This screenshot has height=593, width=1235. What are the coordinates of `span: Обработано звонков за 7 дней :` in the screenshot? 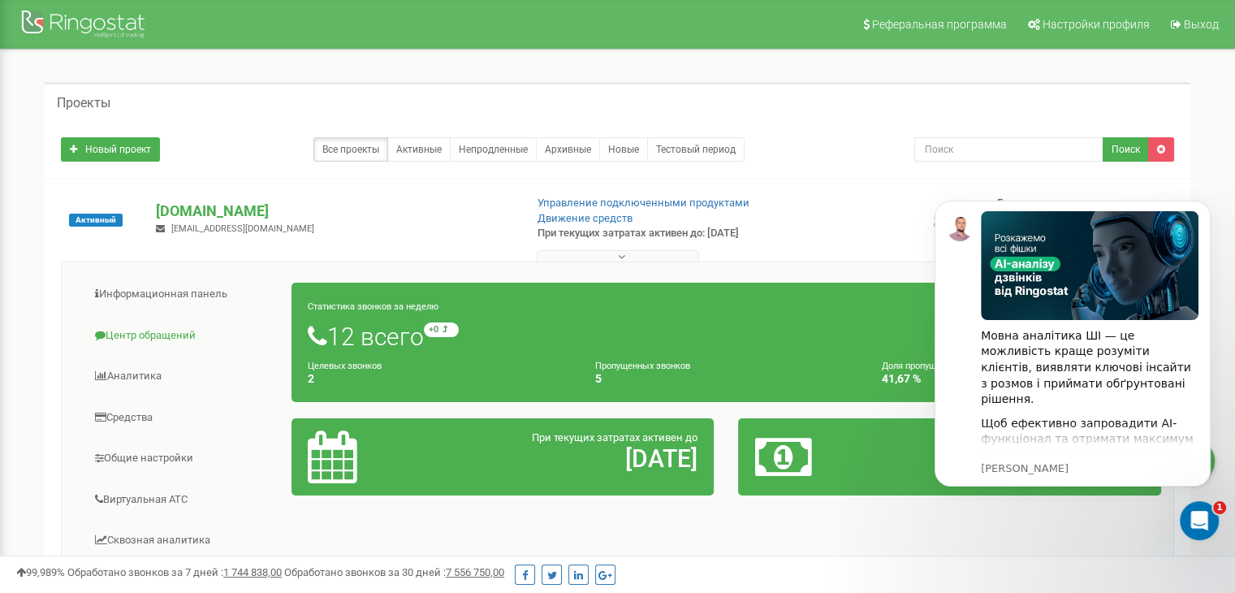 It's located at (175, 572).